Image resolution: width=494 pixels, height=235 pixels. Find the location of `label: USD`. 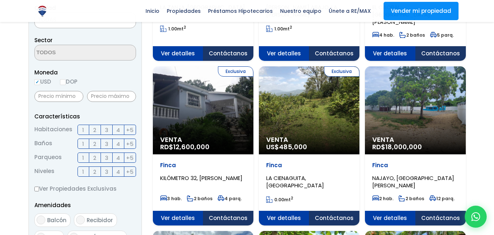

label: USD is located at coordinates (43, 81).